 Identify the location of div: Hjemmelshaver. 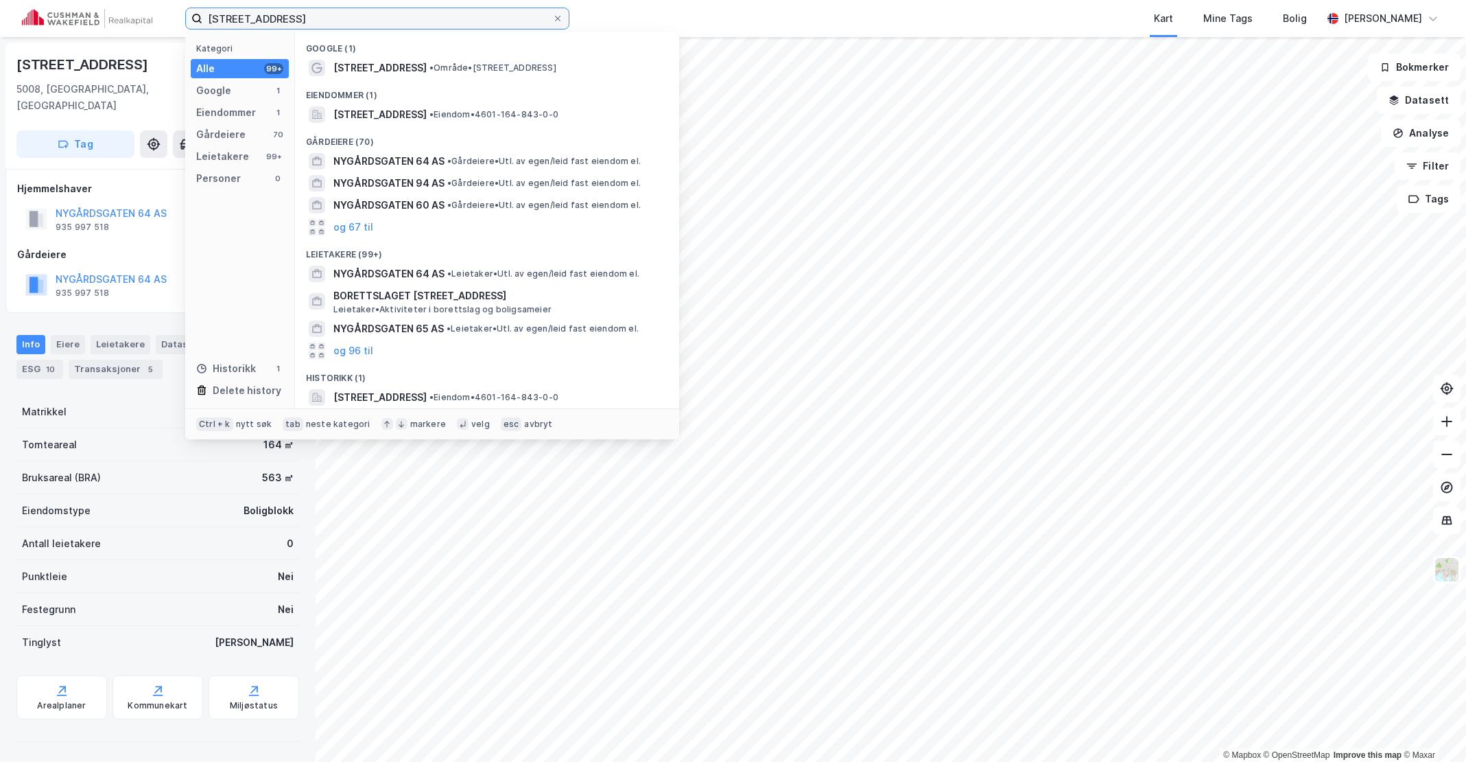
(158, 189).